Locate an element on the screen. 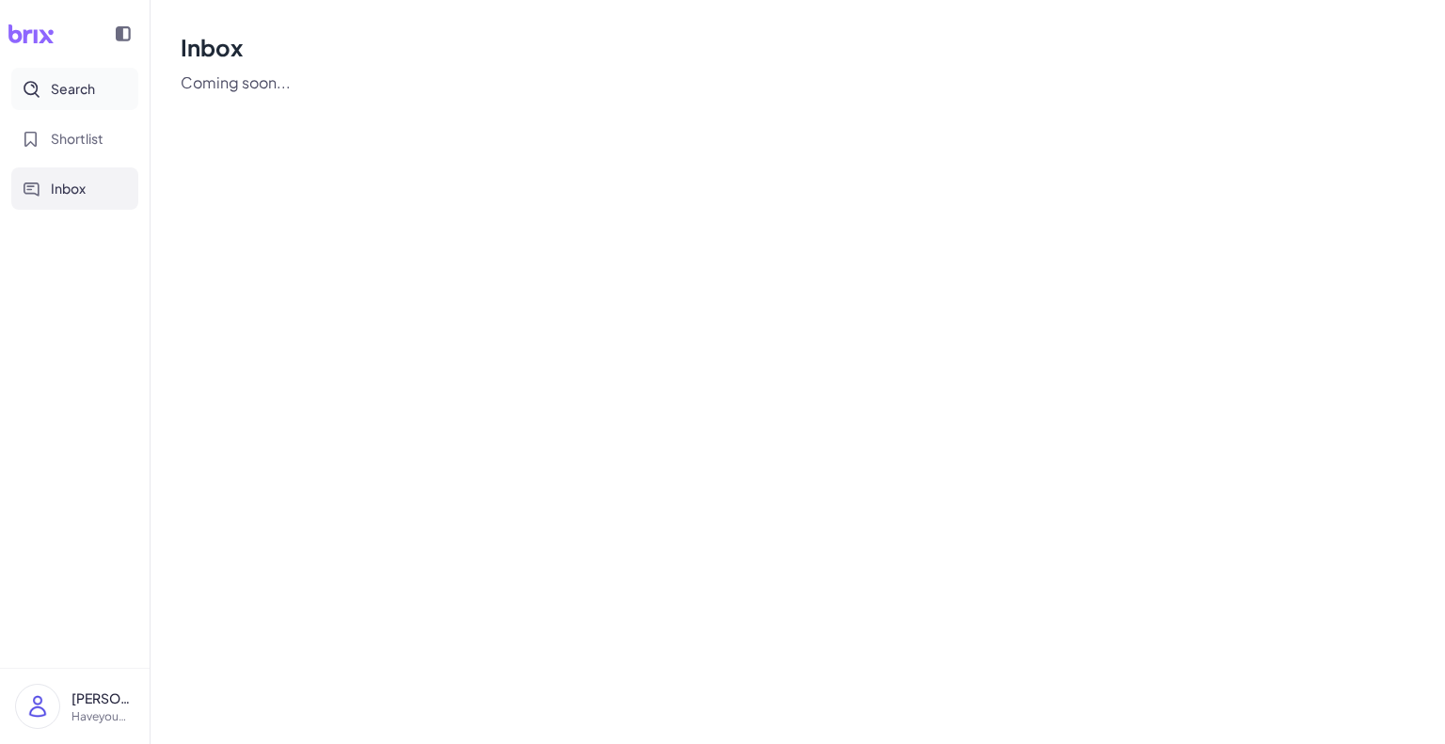  span: Search is located at coordinates (72, 88).